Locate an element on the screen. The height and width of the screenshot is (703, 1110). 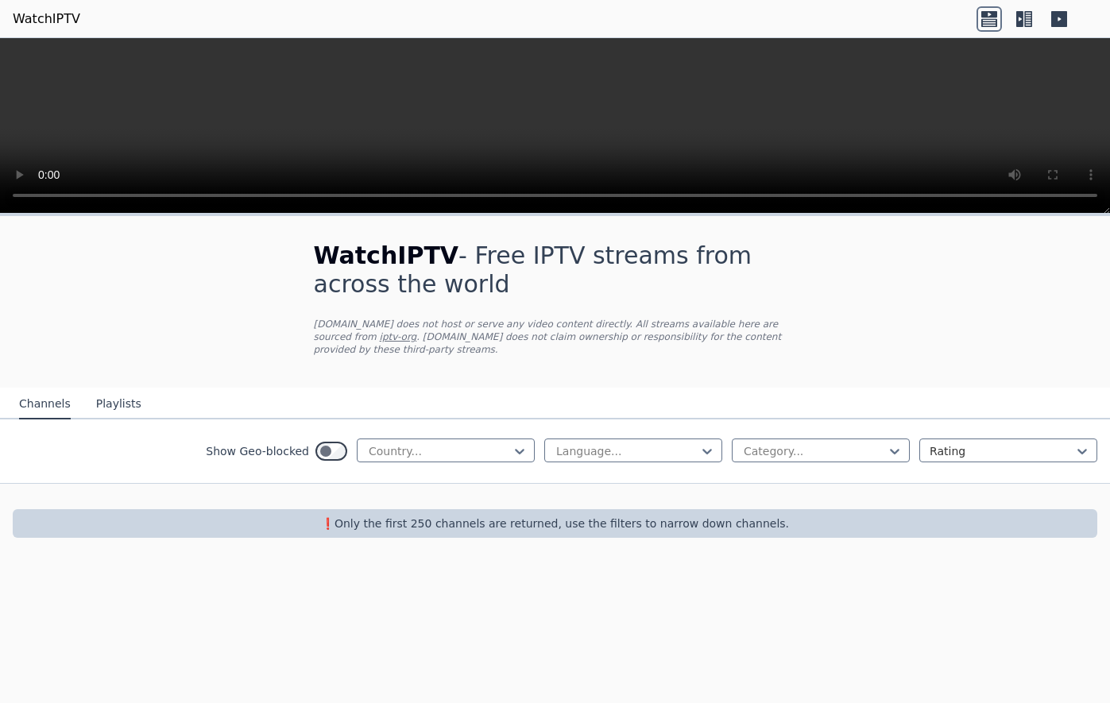
button: Channels is located at coordinates (44, 404).